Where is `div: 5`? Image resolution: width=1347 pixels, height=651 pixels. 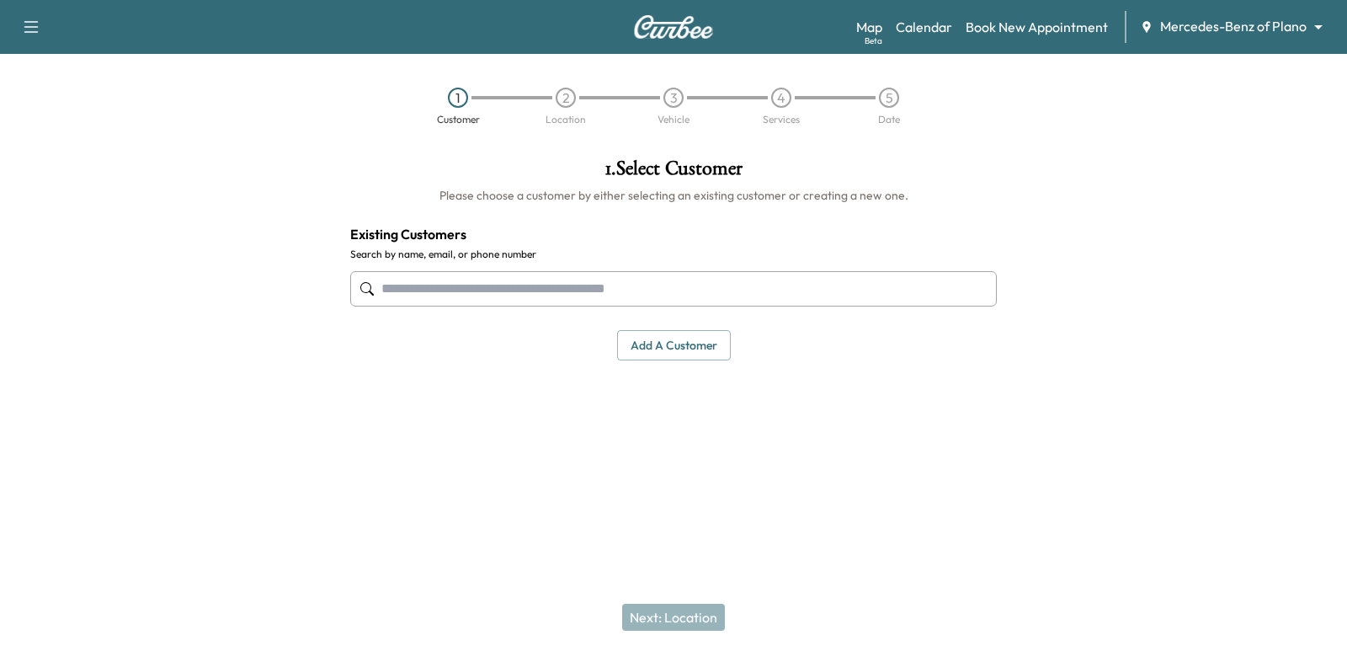
div: 5 is located at coordinates (889, 98).